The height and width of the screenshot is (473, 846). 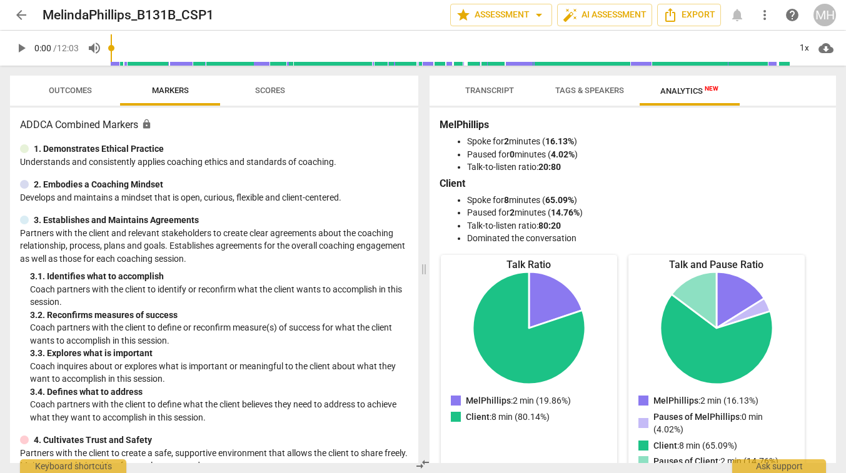 I want to click on span: Analytics, so click(x=689, y=91).